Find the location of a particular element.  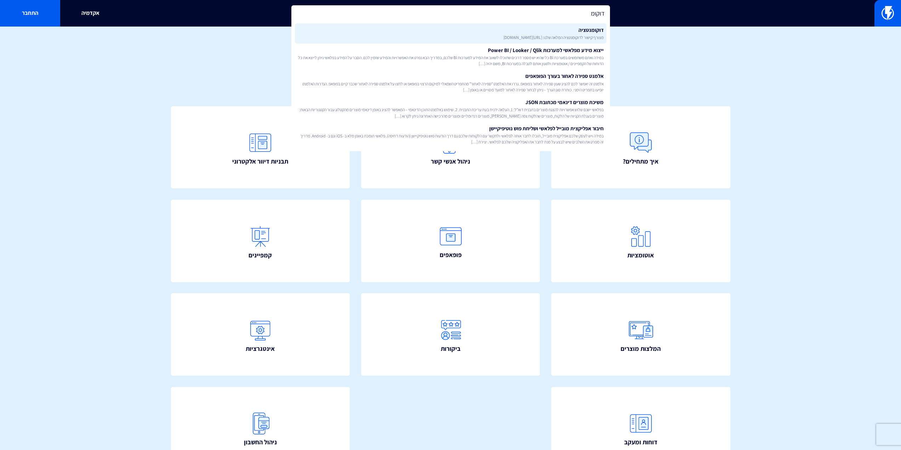

a: אוטומציות is located at coordinates (641, 241).